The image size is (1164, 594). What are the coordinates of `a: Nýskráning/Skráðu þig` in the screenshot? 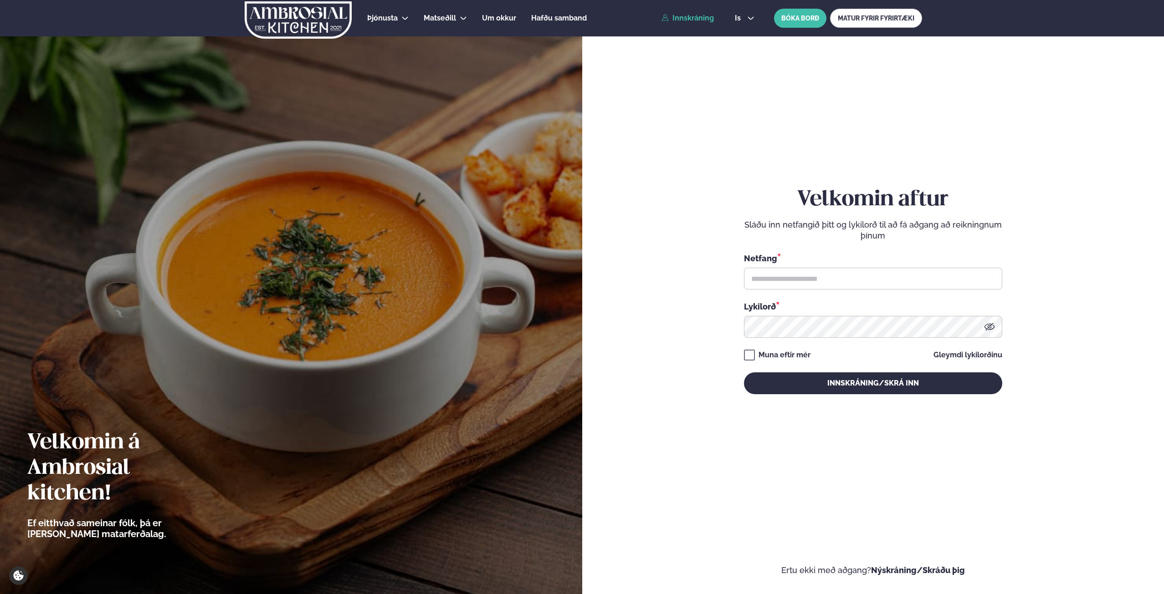 It's located at (918, 570).